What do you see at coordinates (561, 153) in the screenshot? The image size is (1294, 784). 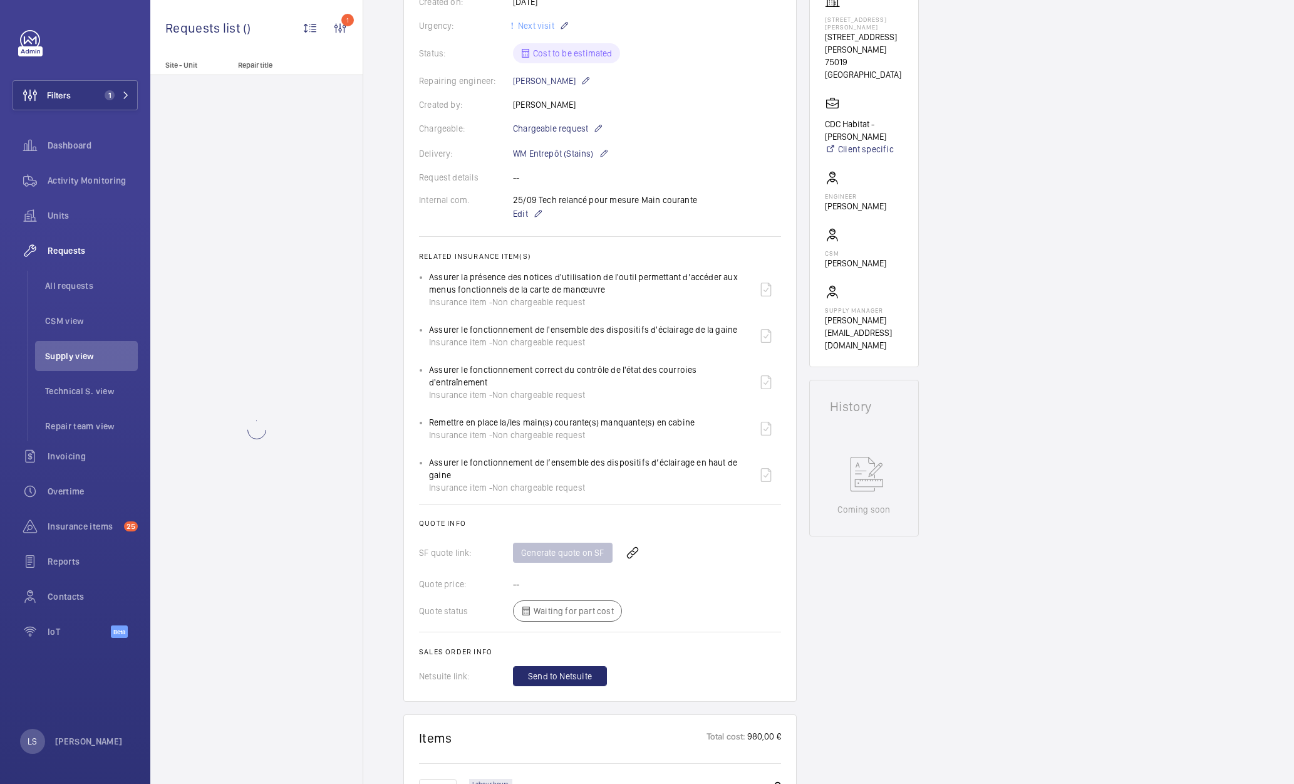 I see `p: WM Entrepôt (Stains)` at bounding box center [561, 153].